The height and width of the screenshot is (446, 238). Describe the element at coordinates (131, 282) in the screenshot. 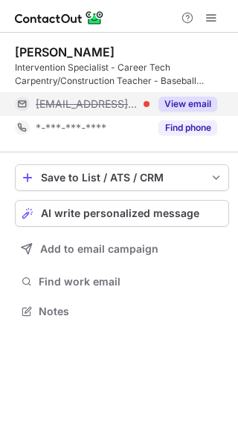

I see `span: Find work email` at that location.